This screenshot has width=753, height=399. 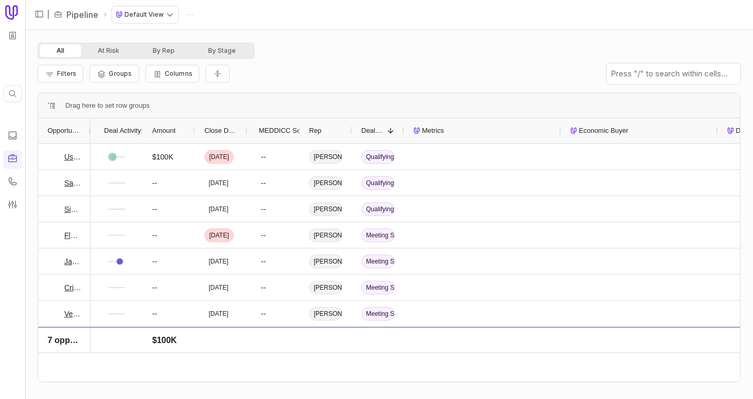 I want to click on span: Deal Activity, so click(x=122, y=131).